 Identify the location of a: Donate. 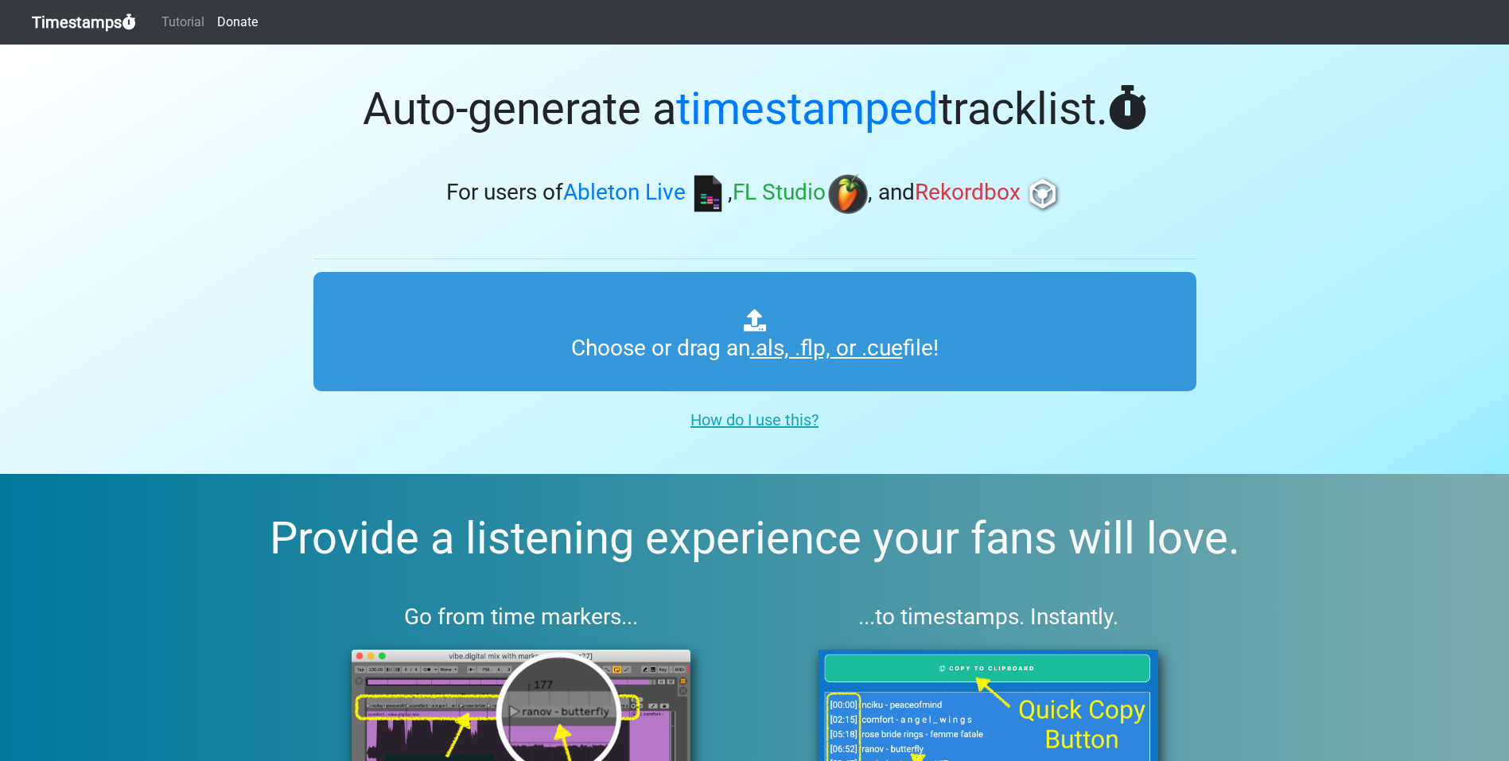
(237, 22).